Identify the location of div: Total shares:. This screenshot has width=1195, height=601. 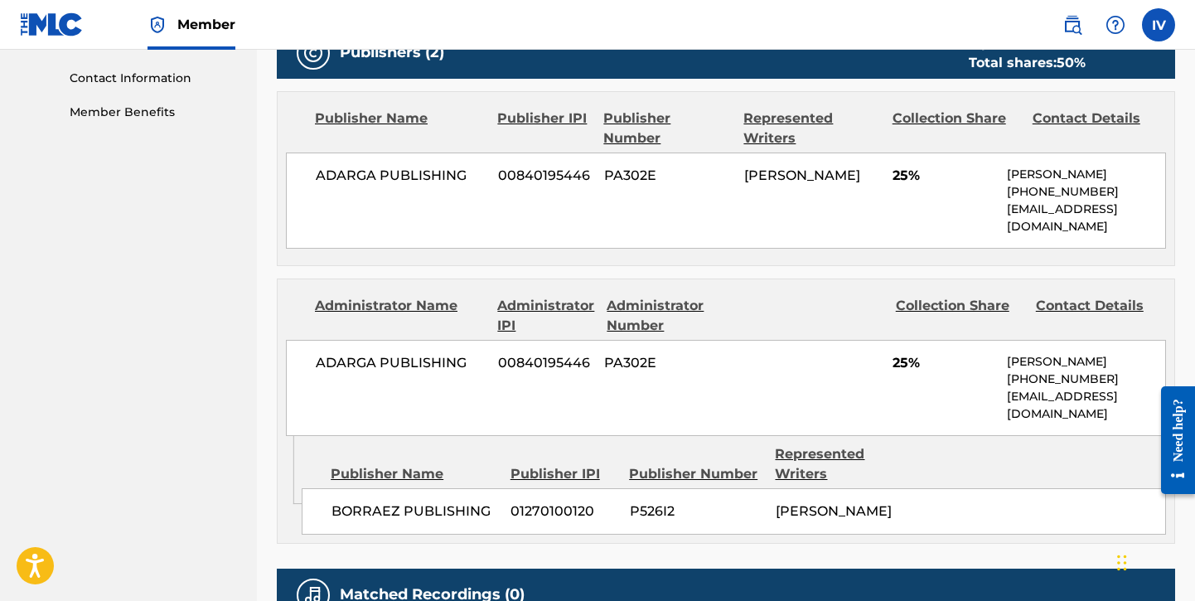
(1027, 63).